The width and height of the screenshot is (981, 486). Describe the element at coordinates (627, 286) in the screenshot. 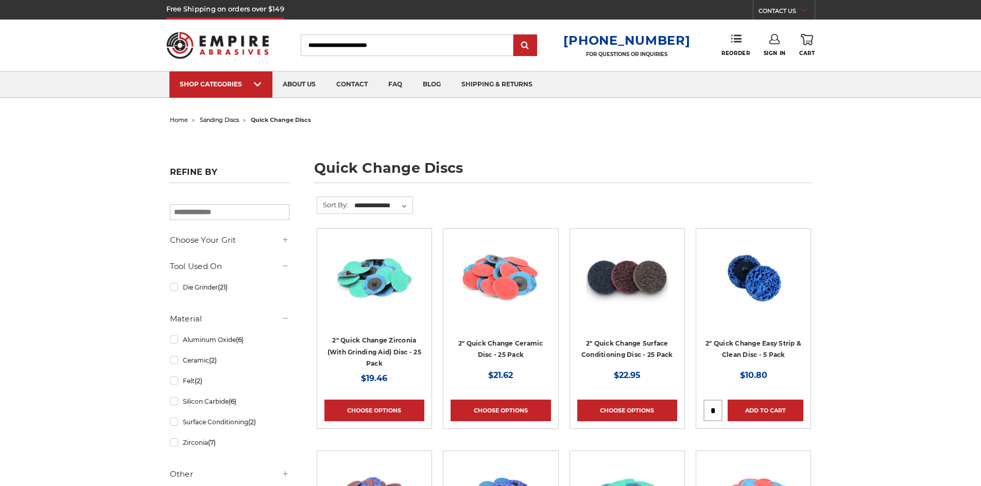

I see `a: Black Hawk Abrasives 2 inch quick change disc for surface preparation on metals` at that location.